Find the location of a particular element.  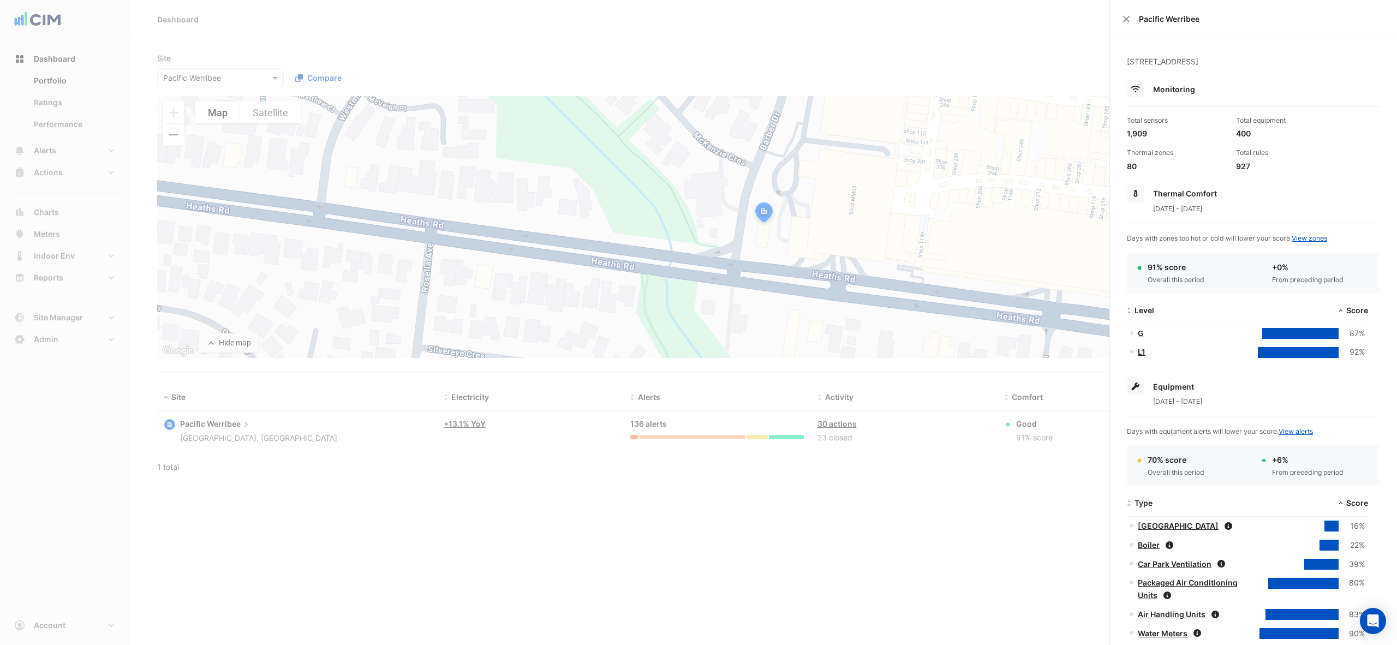

div: 83% is located at coordinates (1352, 615).